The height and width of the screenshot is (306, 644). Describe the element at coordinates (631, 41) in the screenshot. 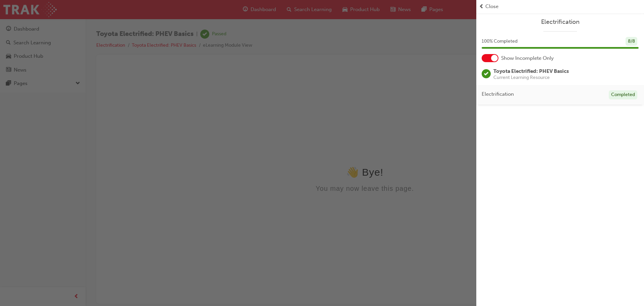

I see `div: 8 / 8` at that location.